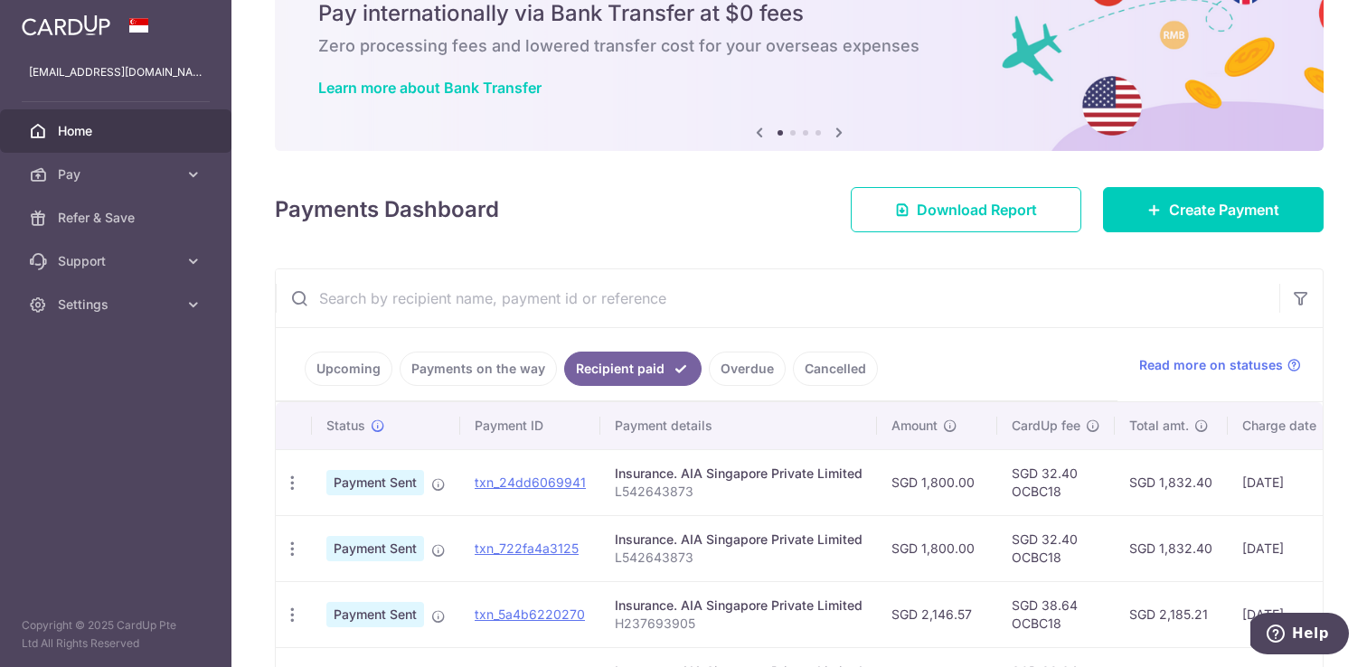  Describe the element at coordinates (530, 614) in the screenshot. I see `a: txn_5a4b6220270` at that location.